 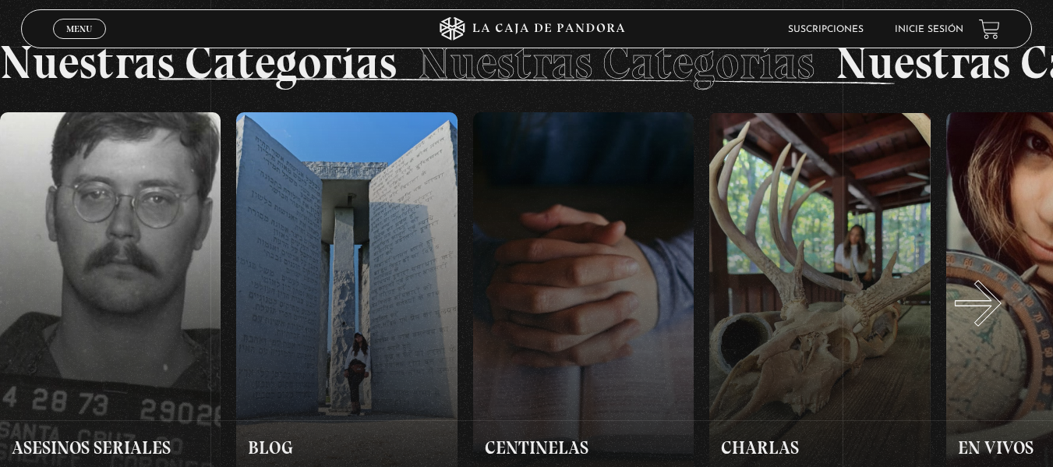 What do you see at coordinates (989, 28) in the screenshot?
I see `a: View your shopping cart` at bounding box center [989, 28].